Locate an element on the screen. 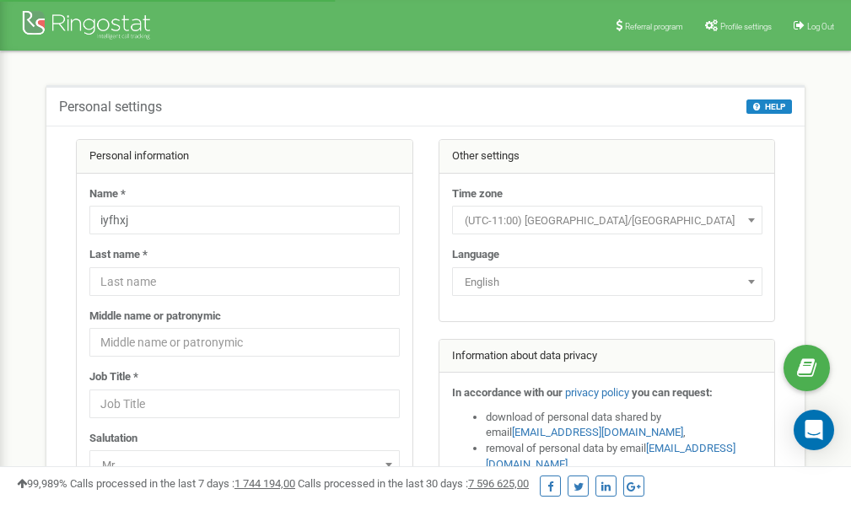  li: removal of personal data by email , is located at coordinates (624, 456).